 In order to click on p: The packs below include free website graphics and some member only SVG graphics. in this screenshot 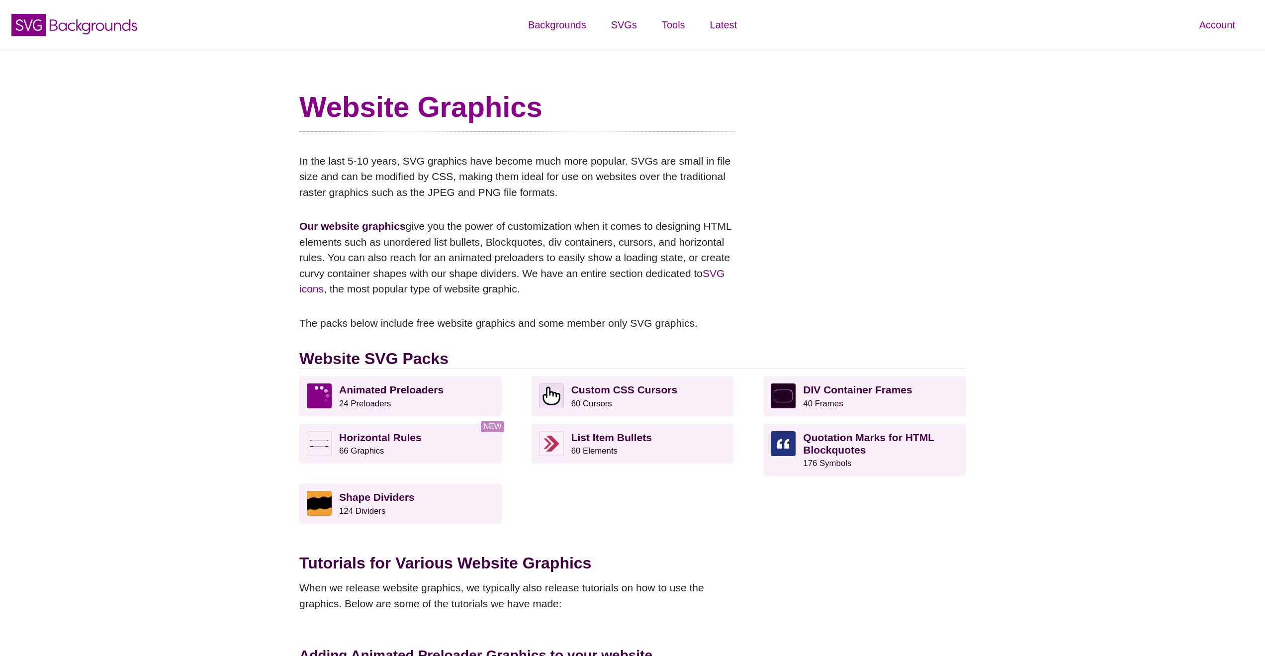, I will do `click(516, 323)`.